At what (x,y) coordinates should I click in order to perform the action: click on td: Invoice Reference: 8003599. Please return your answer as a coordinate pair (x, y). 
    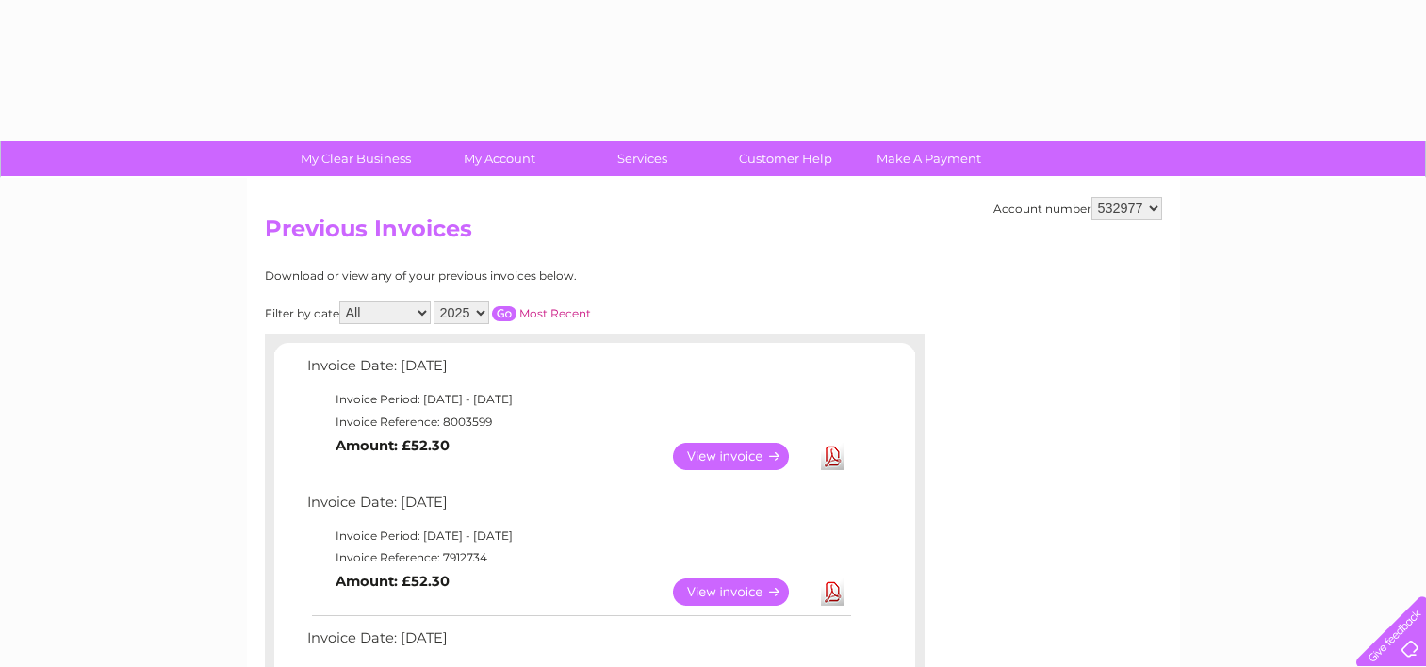
    Looking at the image, I should click on (578, 422).